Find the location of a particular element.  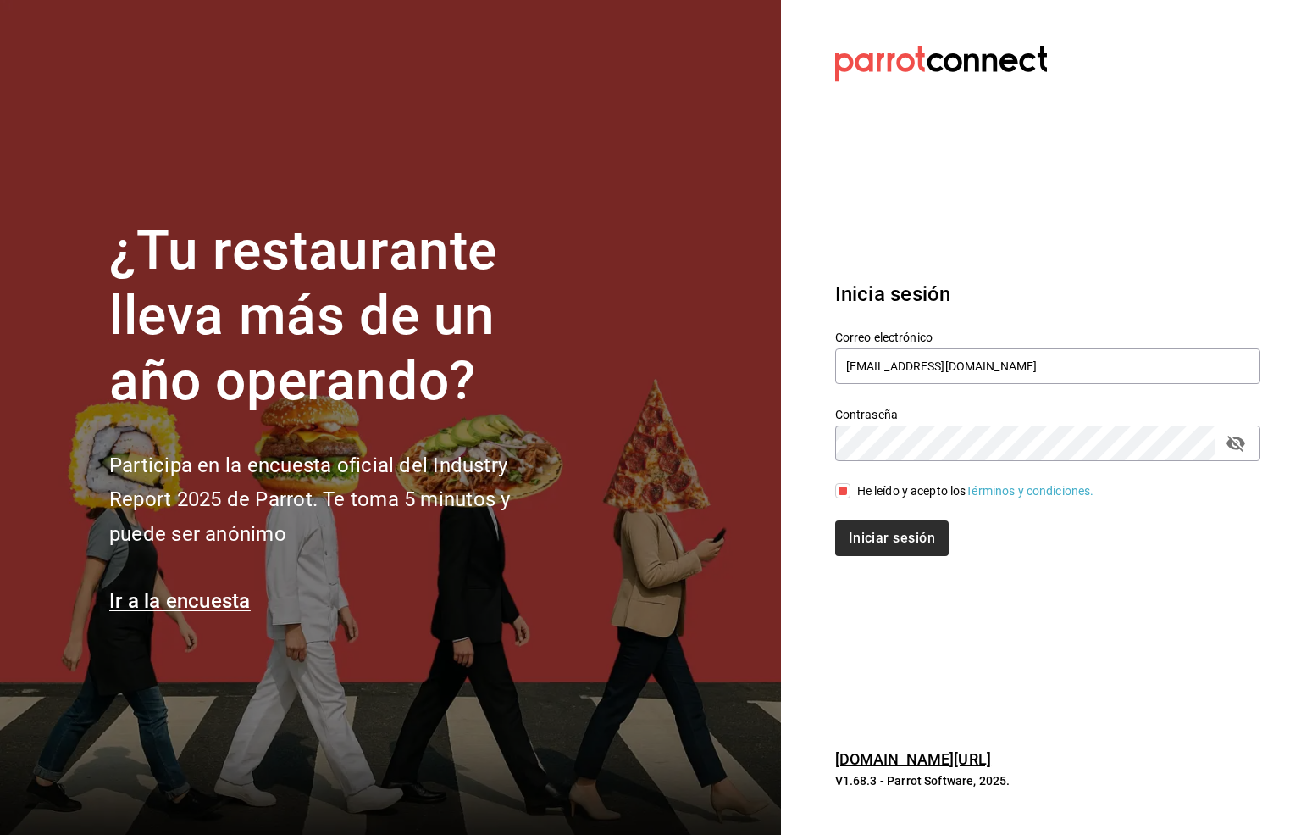

button: passwordField is located at coordinates (1236, 443).